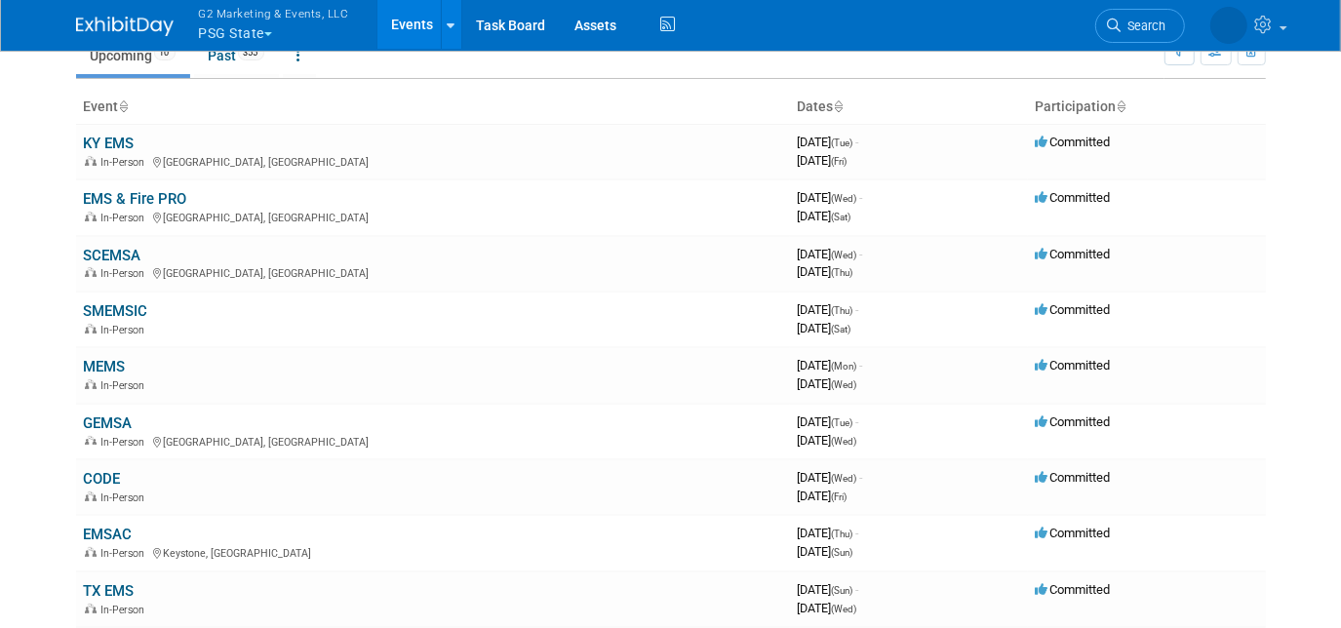  Describe the element at coordinates (1229, 25) in the screenshot. I see `img: Laine Butler` at that location.